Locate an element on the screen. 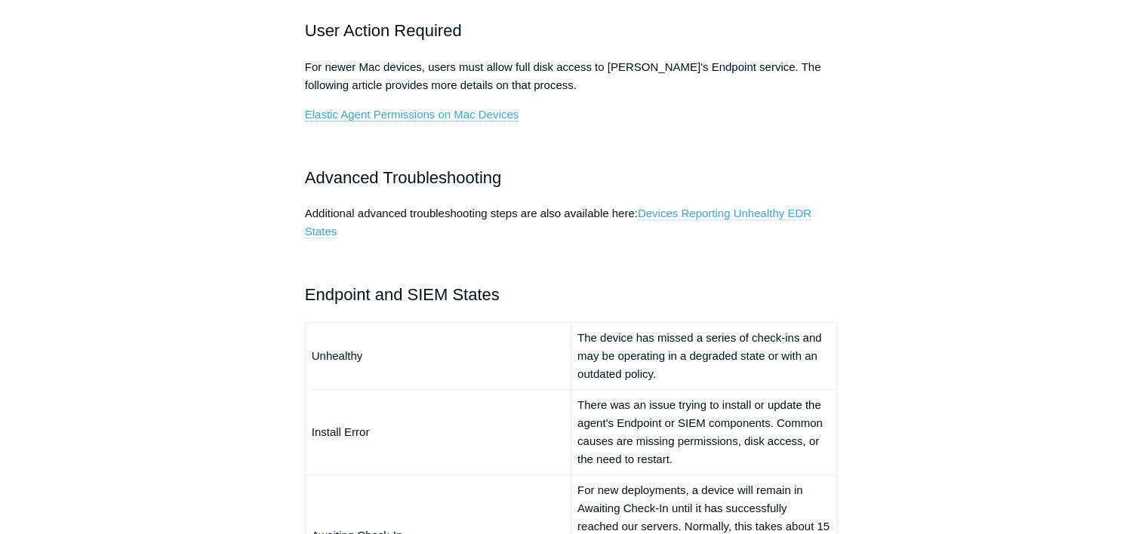  a: Elastic Agent Permissions on Mac Devices is located at coordinates (411, 115).